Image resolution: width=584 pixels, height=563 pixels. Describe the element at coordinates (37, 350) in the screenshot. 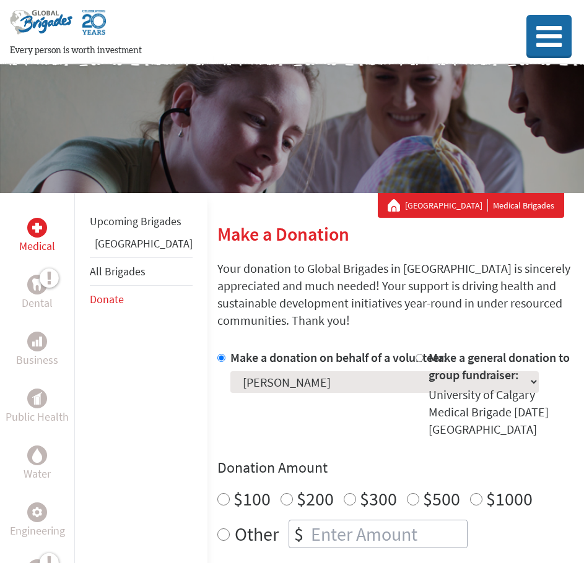

I see `a: BusinessBusiness` at that location.